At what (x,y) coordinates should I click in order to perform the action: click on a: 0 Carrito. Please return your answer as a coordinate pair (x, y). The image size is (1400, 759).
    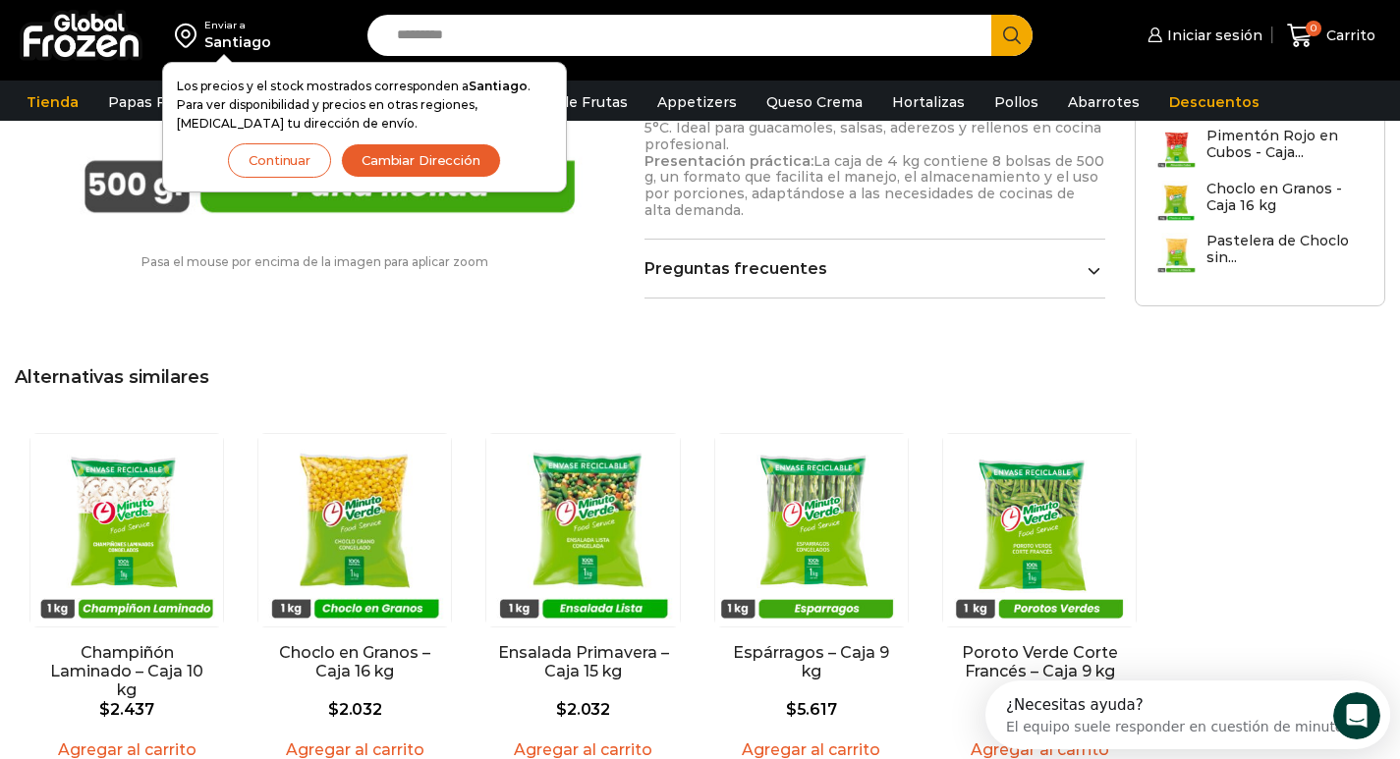
    Looking at the image, I should click on (1331, 35).